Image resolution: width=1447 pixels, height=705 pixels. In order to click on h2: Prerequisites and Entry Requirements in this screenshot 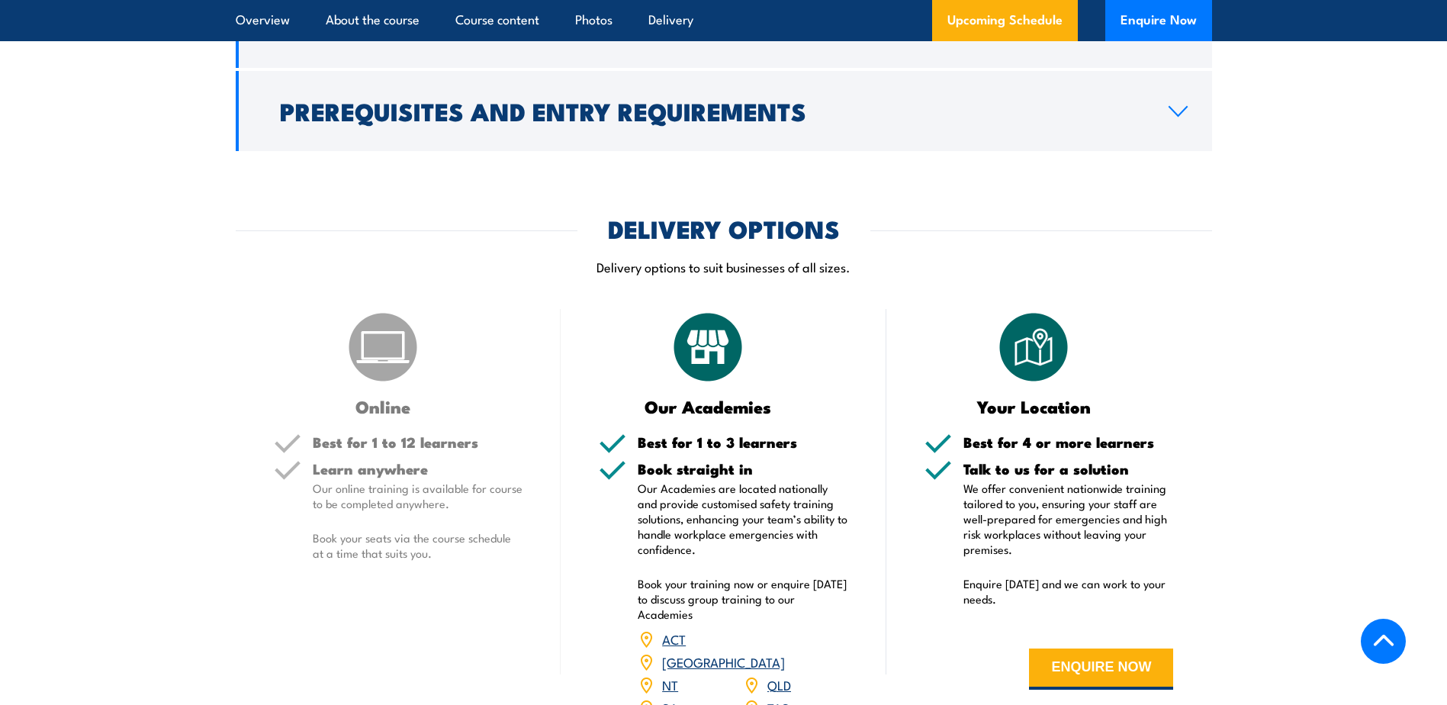, I will do `click(712, 111)`.